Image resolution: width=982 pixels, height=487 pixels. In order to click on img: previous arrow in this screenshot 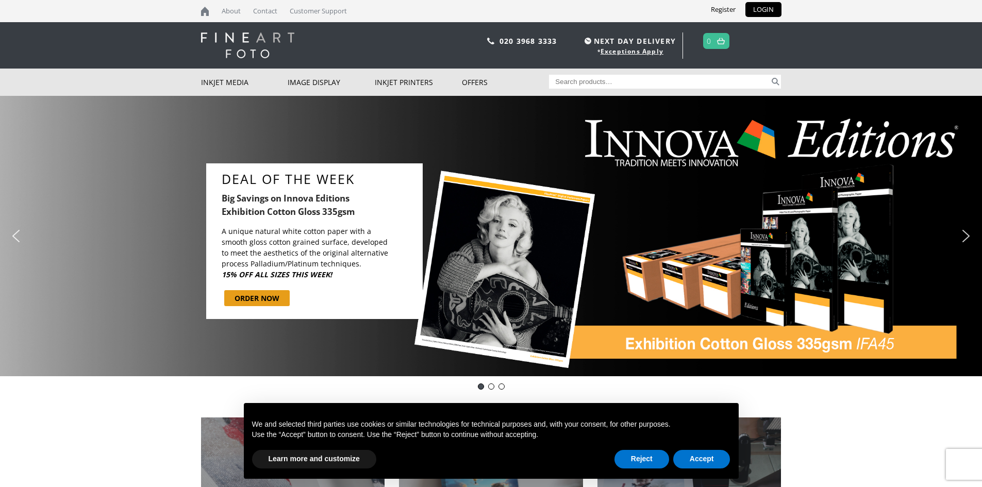, I will do `click(16, 236)`.